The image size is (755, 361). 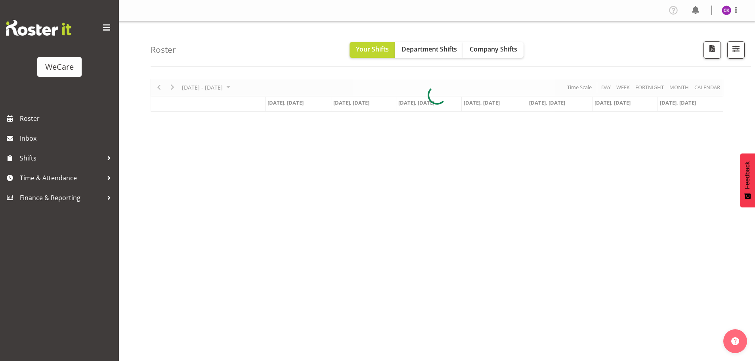 What do you see at coordinates (748, 180) in the screenshot?
I see `button: Feedback - Show survey` at bounding box center [748, 180].